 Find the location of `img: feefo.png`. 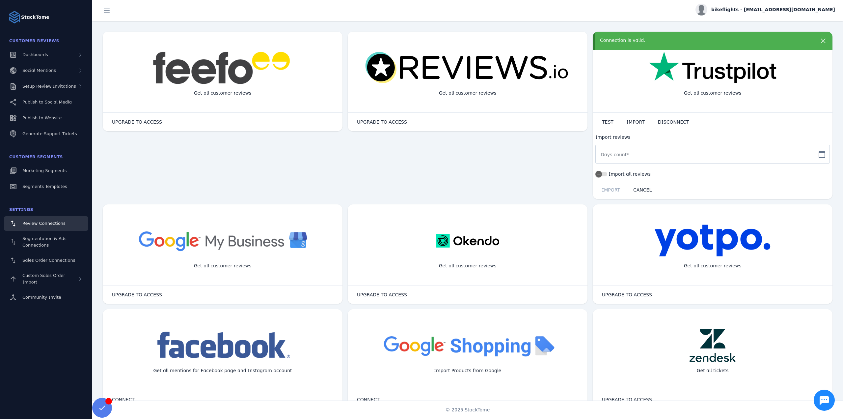

img: feefo.png is located at coordinates (223, 68).